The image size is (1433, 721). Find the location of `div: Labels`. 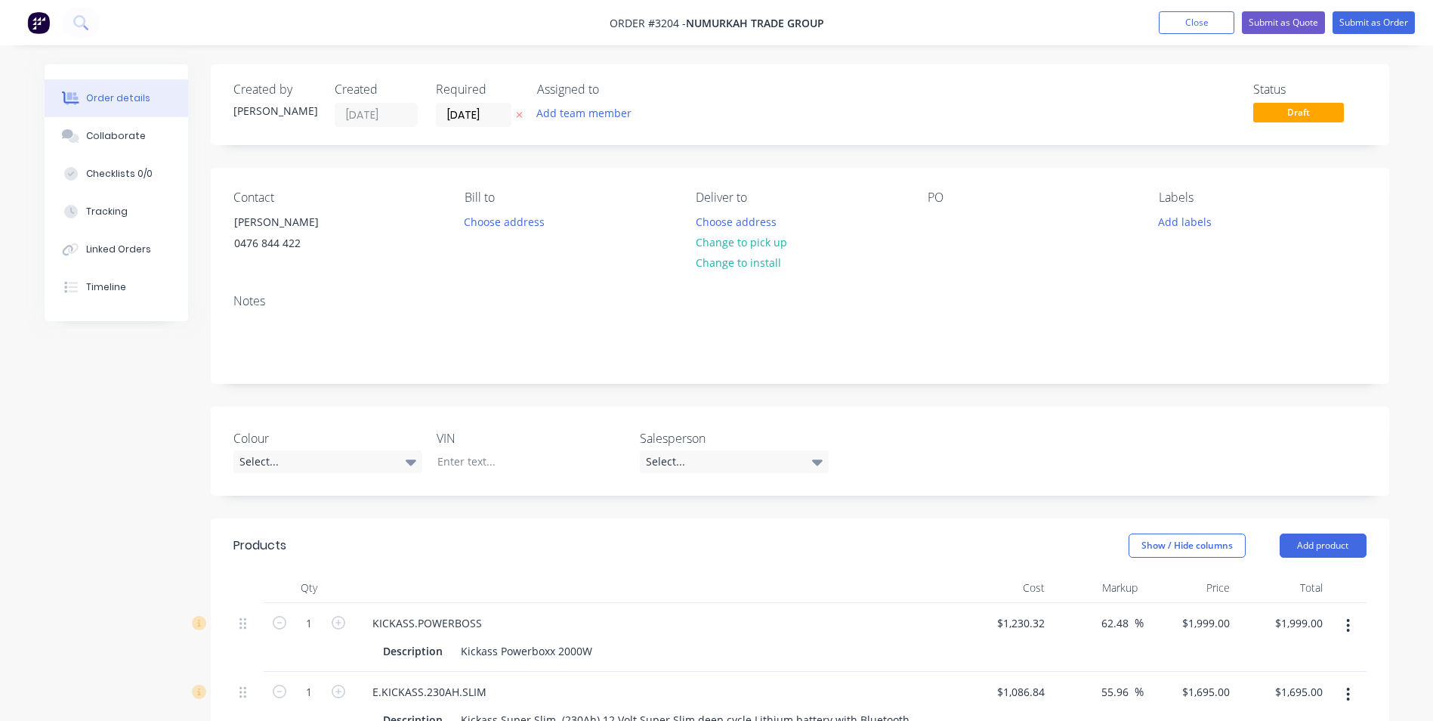

div: Labels is located at coordinates (1262, 197).